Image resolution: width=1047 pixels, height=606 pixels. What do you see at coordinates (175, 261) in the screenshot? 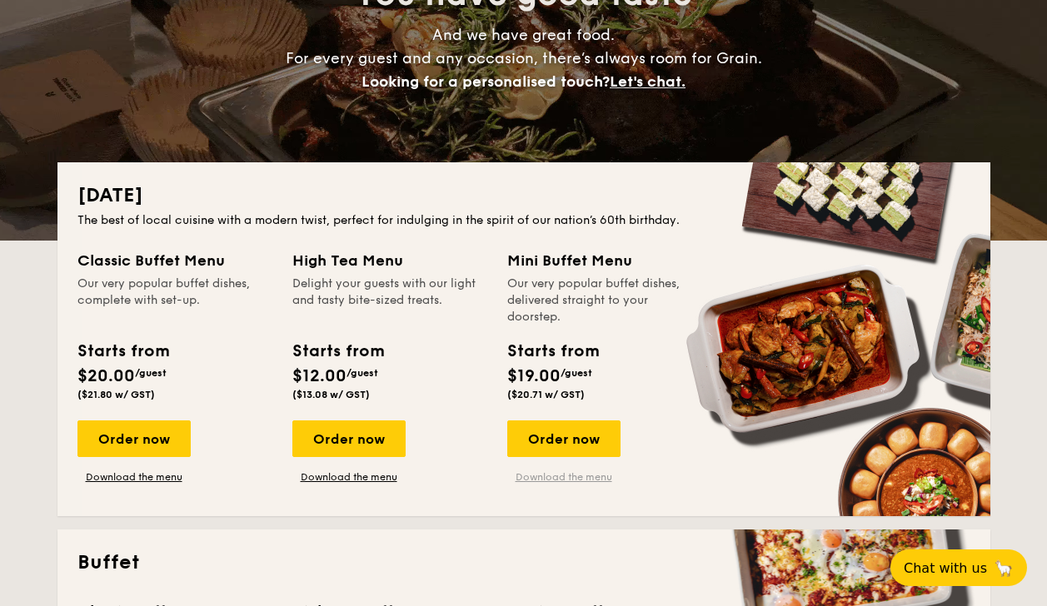
I see `div: Classic Buffet Menu` at bounding box center [175, 261].